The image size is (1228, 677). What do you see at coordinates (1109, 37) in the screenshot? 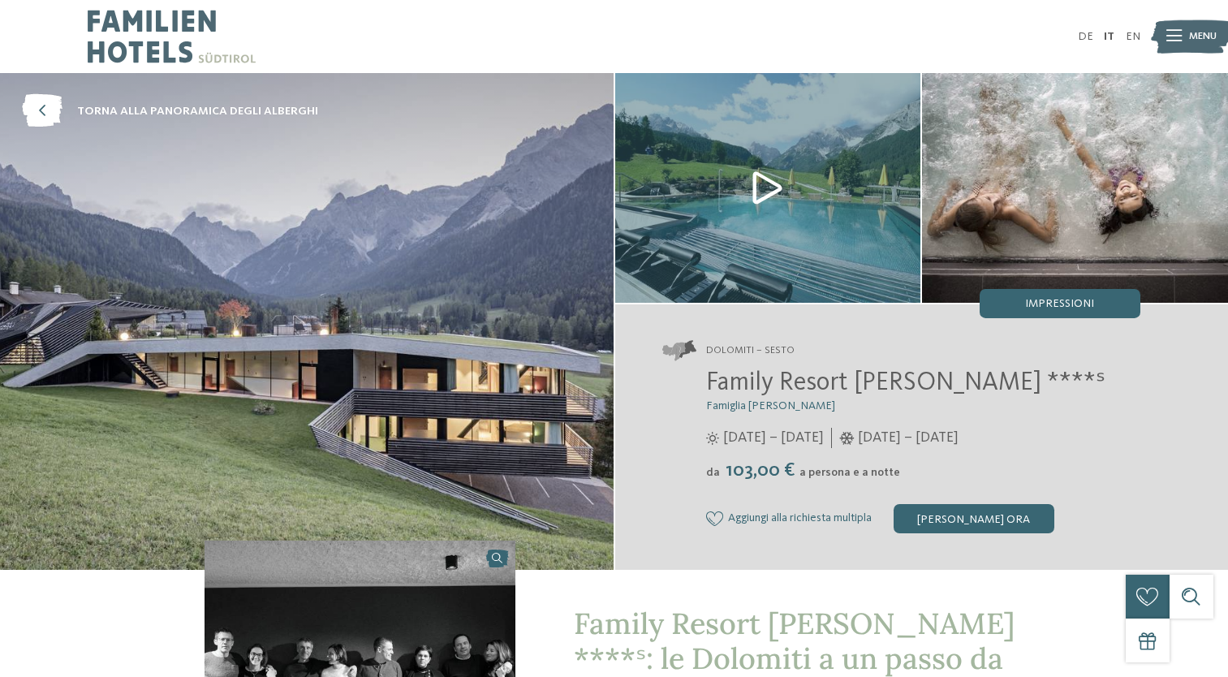
I see `a: IT` at bounding box center [1109, 37].